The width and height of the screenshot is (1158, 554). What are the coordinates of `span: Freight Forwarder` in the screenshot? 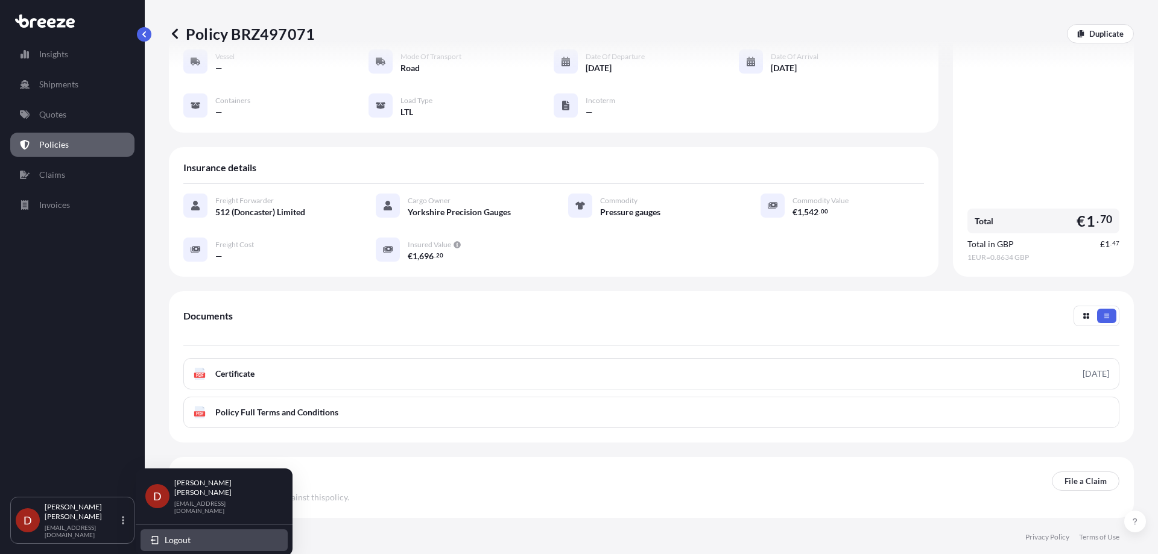 It's located at (244, 201).